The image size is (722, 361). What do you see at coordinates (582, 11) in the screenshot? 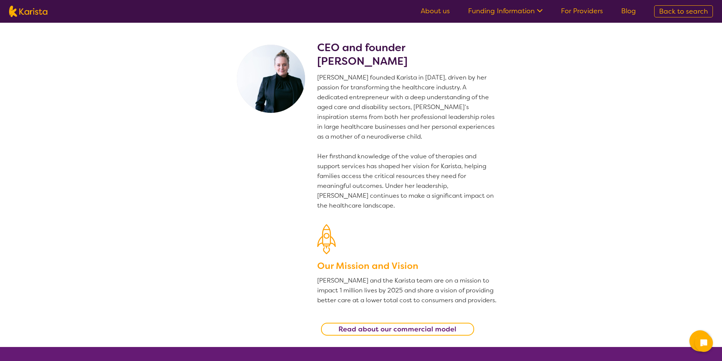
I see `a: For Providers` at bounding box center [582, 11].